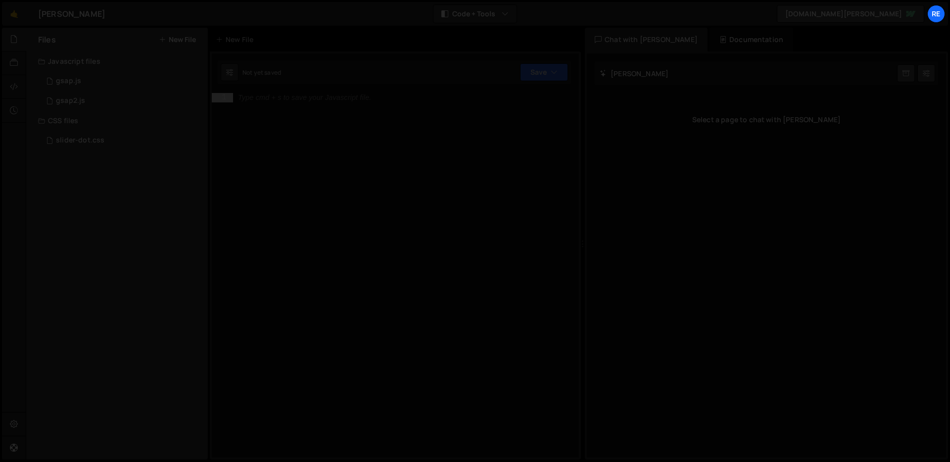 The height and width of the screenshot is (462, 950). Describe the element at coordinates (117, 121) in the screenshot. I see `div: CSS files` at that location.